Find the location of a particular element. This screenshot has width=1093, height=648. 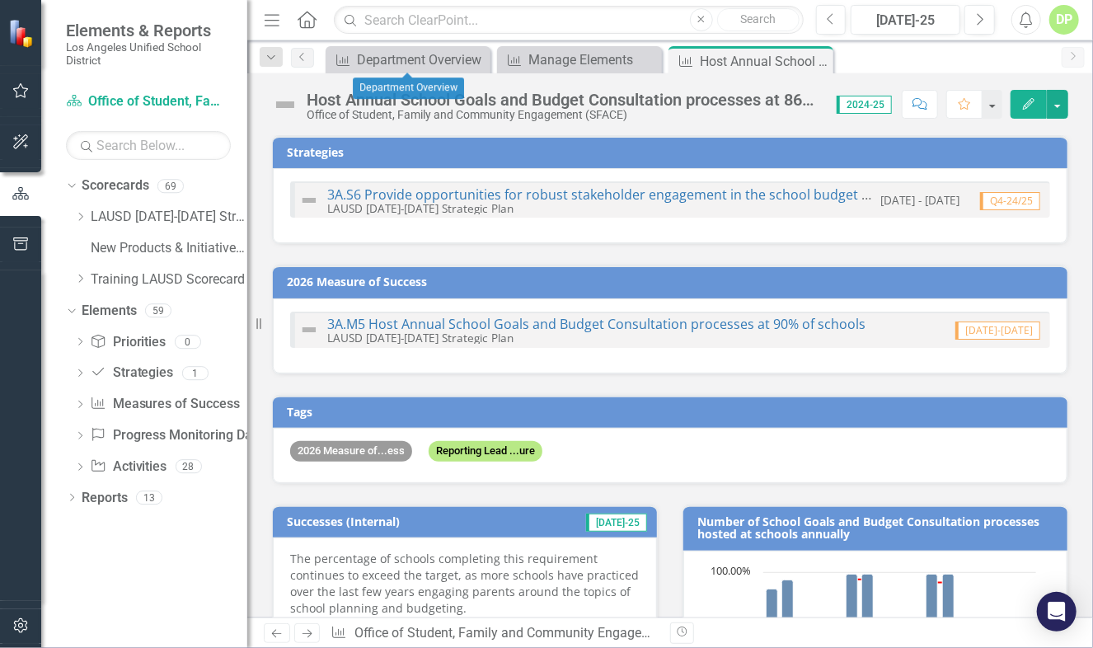

div: 59 is located at coordinates (158, 310).